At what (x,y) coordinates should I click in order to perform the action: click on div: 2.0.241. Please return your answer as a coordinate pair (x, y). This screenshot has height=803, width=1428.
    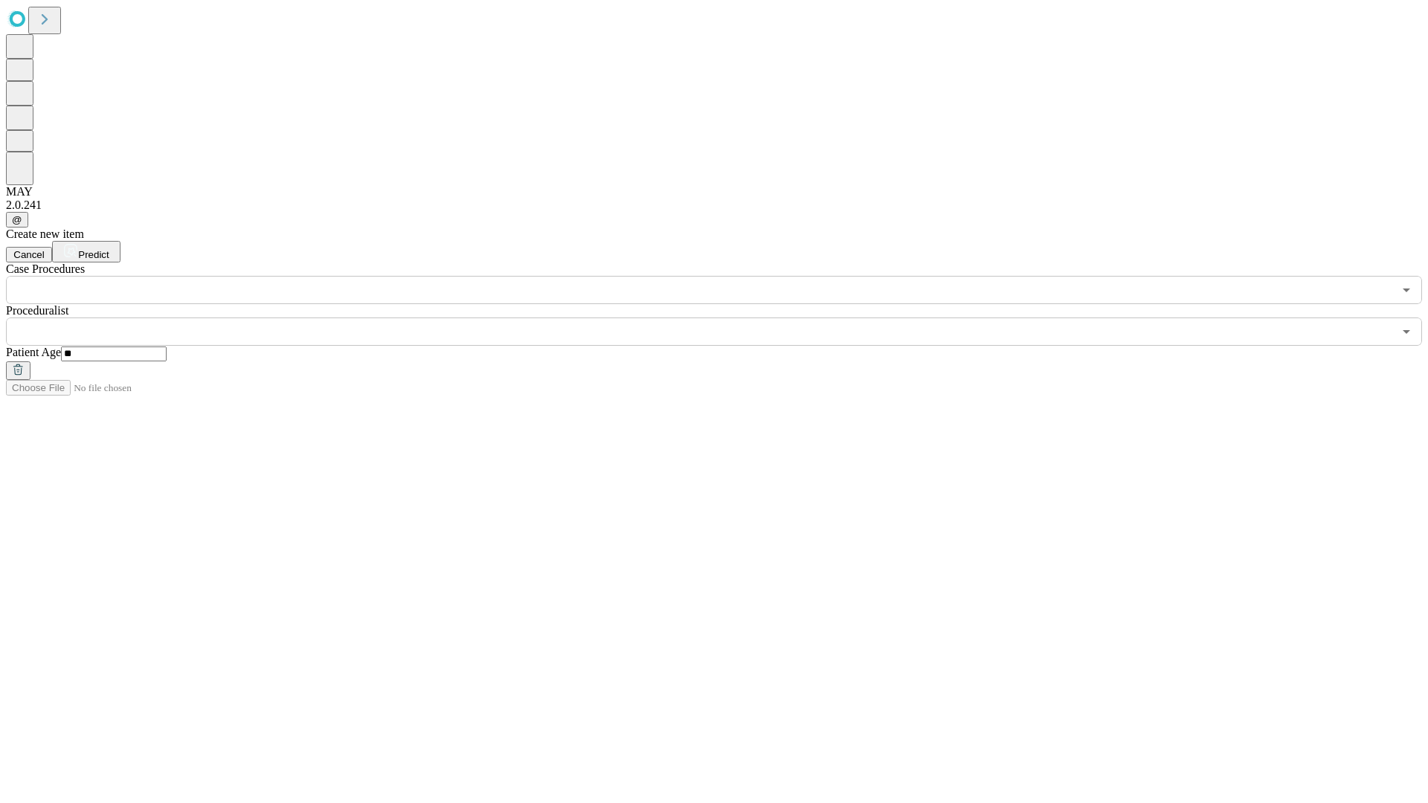
    Looking at the image, I should click on (714, 205).